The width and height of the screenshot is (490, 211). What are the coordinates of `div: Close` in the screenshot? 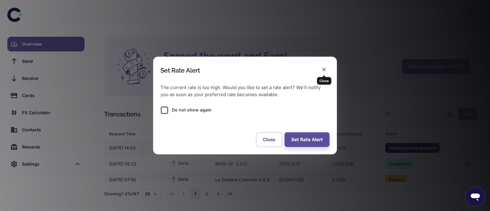 It's located at (324, 81).